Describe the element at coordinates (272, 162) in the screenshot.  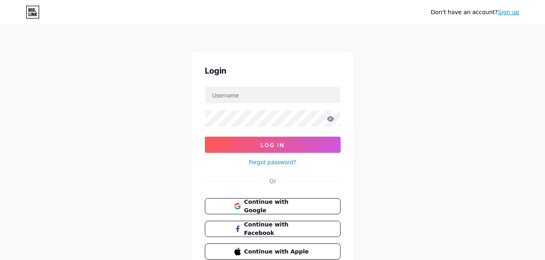
I see `a: Forgot password?` at that location.